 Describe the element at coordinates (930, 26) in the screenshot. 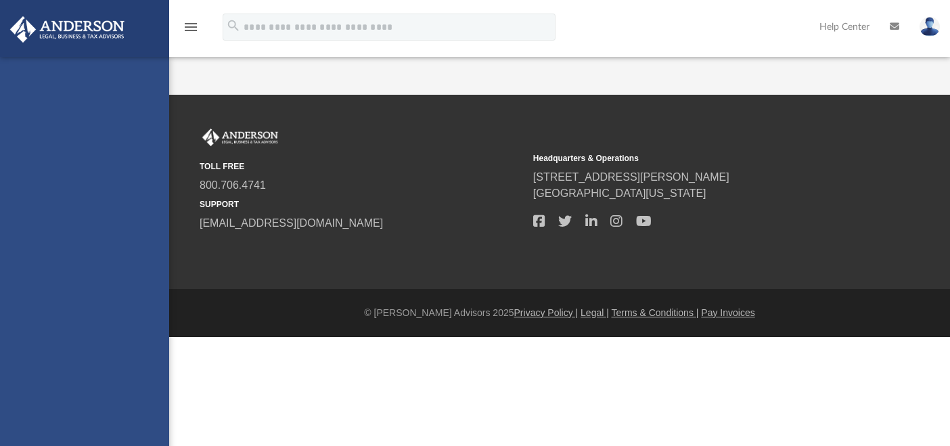

I see `img: User Pic` at that location.